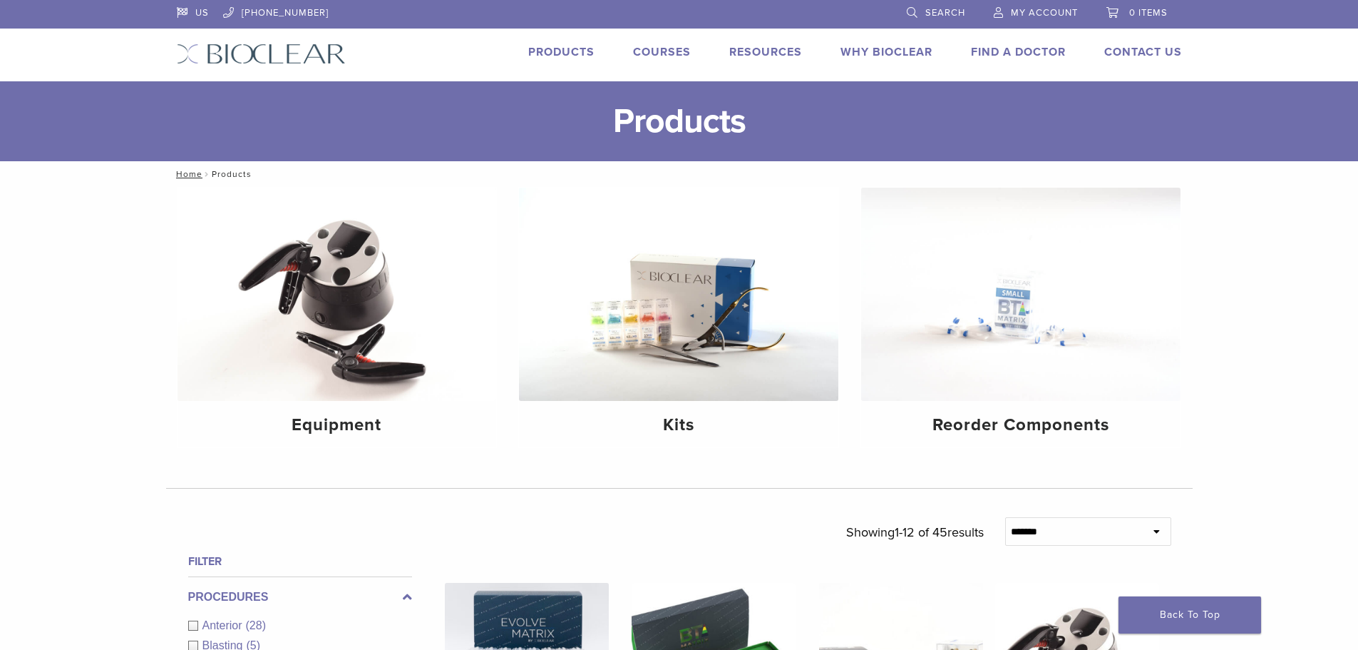  What do you see at coordinates (1190, 615) in the screenshot?
I see `a: Back To Top` at bounding box center [1190, 615].